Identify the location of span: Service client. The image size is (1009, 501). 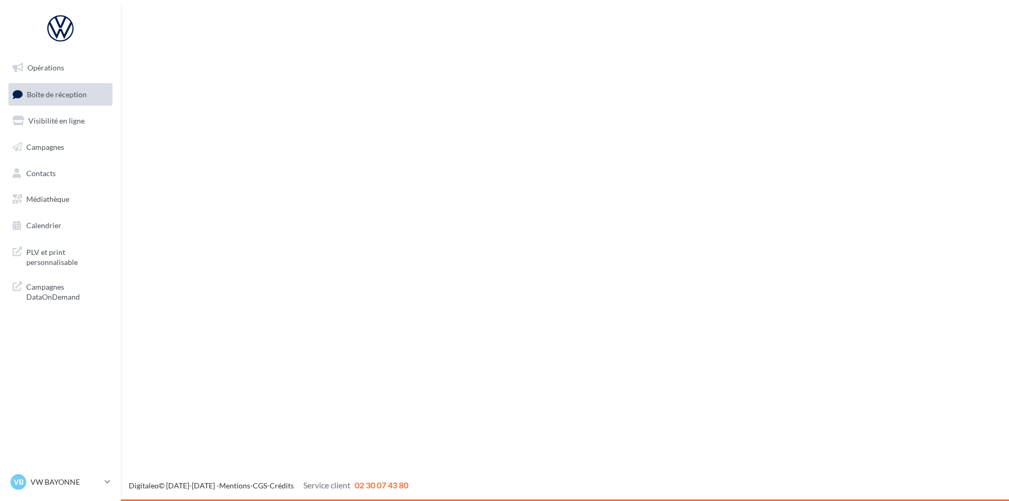
(327, 484).